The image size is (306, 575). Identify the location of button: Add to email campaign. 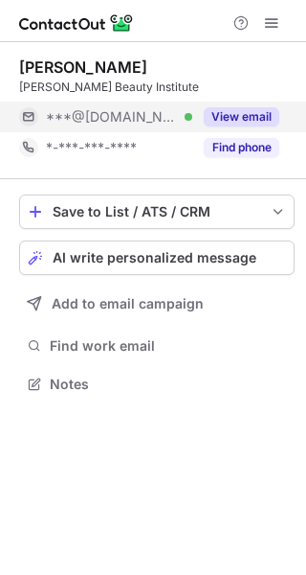
(157, 304).